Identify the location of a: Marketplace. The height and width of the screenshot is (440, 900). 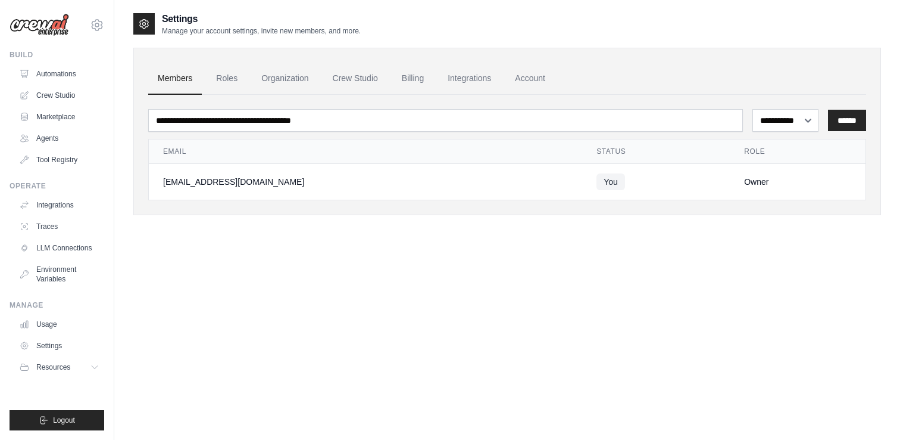
(59, 117).